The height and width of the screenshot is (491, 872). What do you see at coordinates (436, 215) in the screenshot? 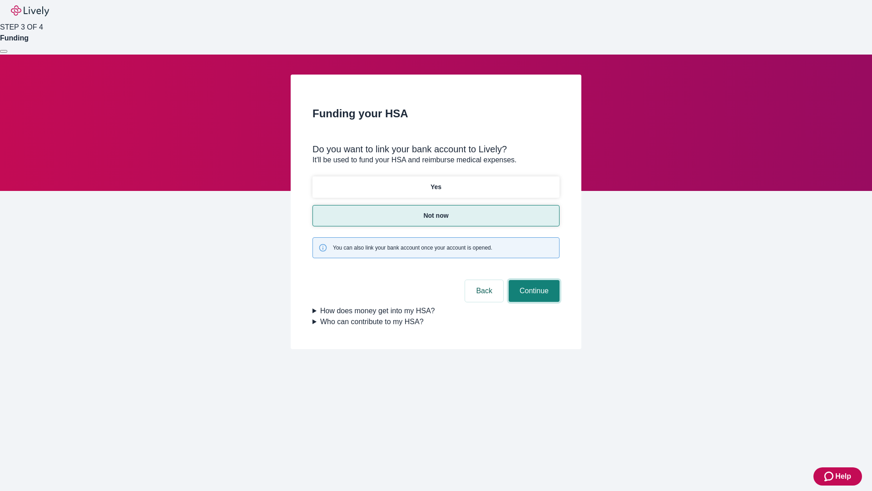
I see `p: Not now` at bounding box center [436, 215].